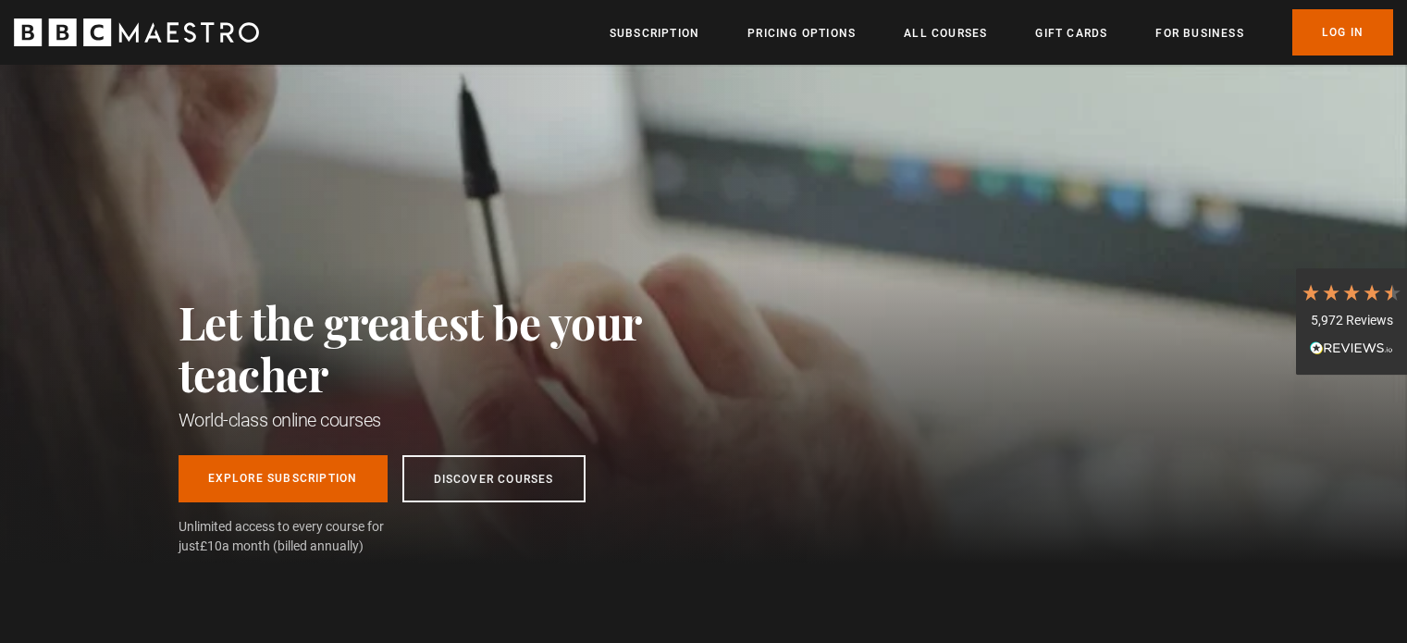 Image resolution: width=1407 pixels, height=643 pixels. Describe the element at coordinates (654, 33) in the screenshot. I see `a: Subscription` at that location.